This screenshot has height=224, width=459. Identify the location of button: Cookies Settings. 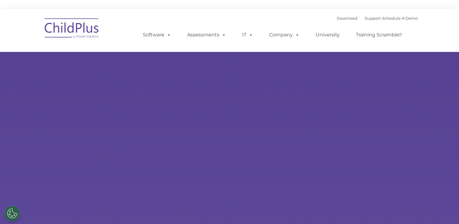
(12, 213).